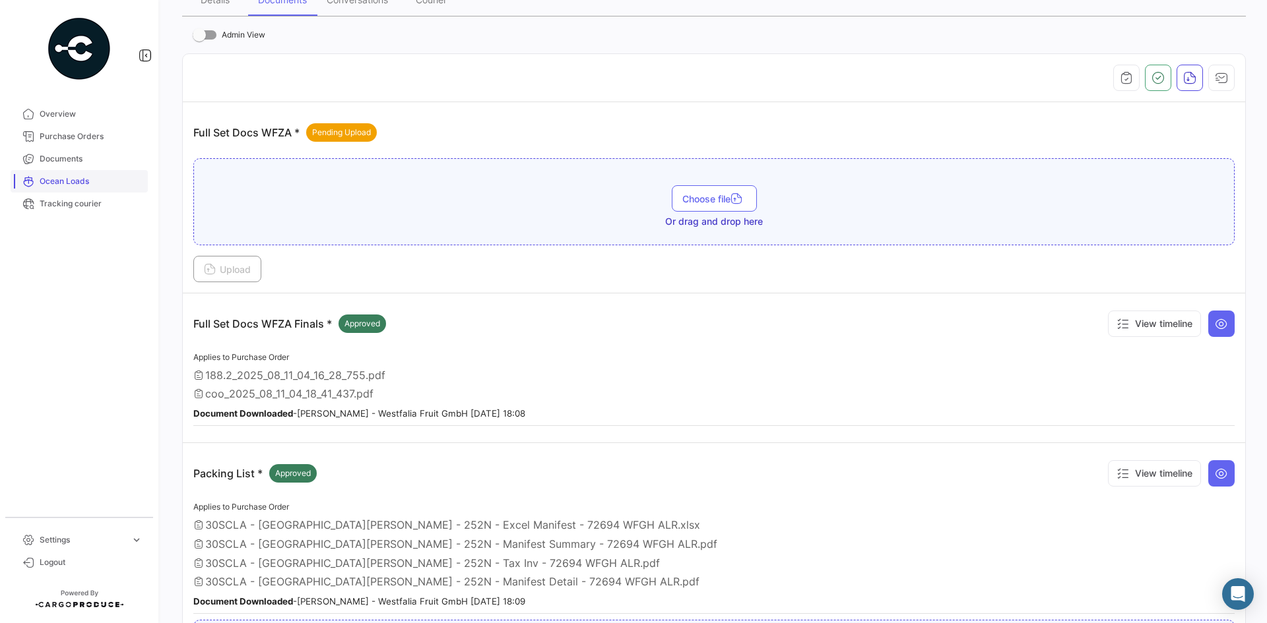 This screenshot has width=1267, height=623. Describe the element at coordinates (91, 159) in the screenshot. I see `span: Documents` at that location.